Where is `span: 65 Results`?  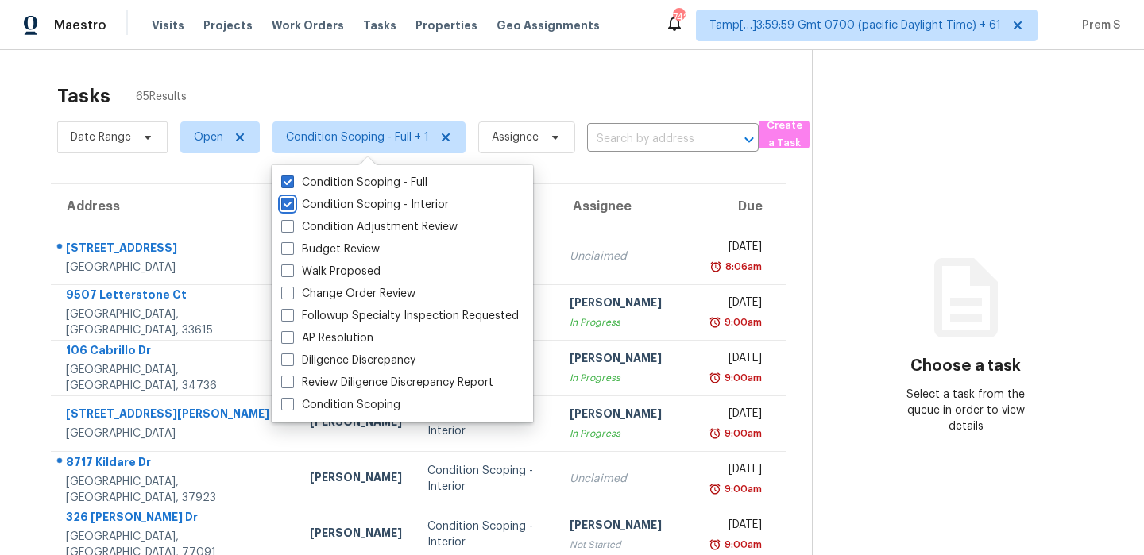 span: 65 Results is located at coordinates (161, 97).